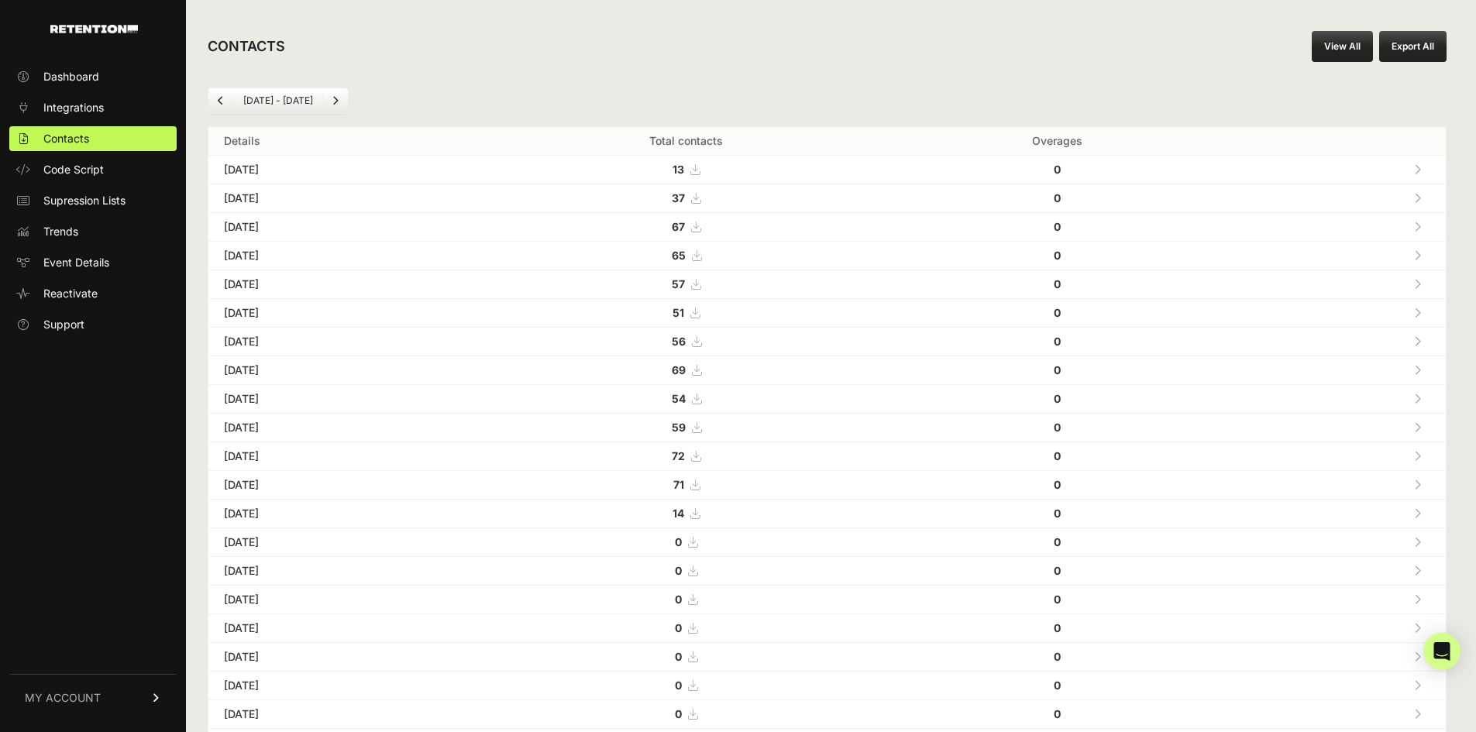  Describe the element at coordinates (687, 398) in the screenshot. I see `a: 54` at that location.